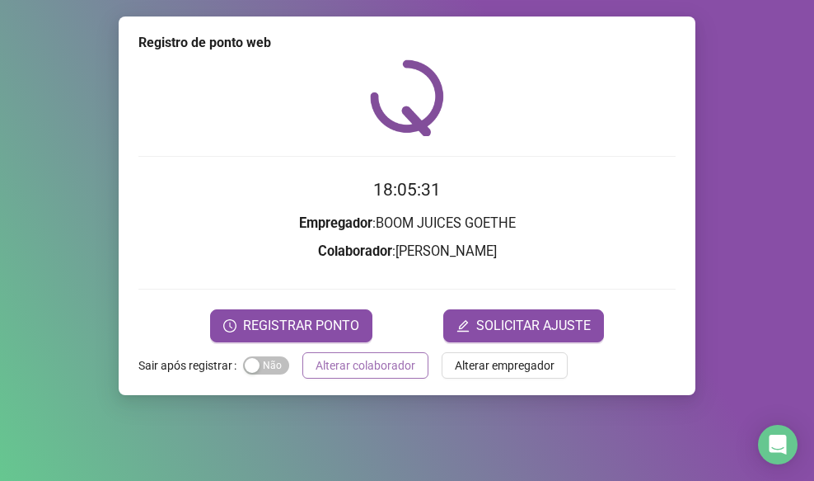 The height and width of the screenshot is (481, 814). I want to click on span: edit, so click(463, 326).